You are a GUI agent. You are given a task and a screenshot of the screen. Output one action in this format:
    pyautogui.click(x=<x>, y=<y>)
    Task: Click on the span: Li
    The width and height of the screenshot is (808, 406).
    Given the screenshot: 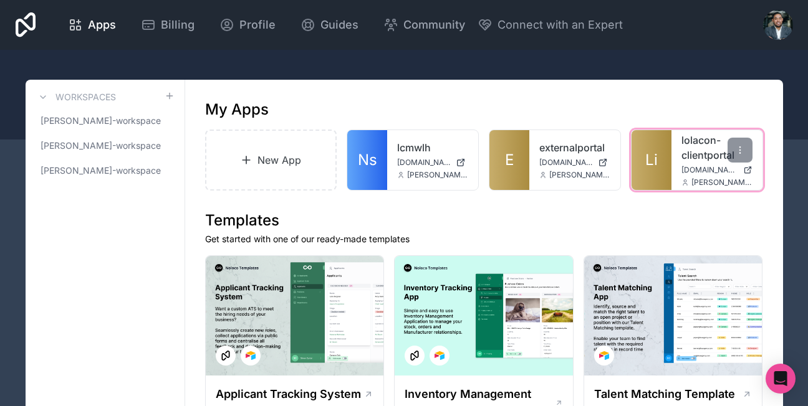 What is the action you would take?
    pyautogui.click(x=651, y=160)
    